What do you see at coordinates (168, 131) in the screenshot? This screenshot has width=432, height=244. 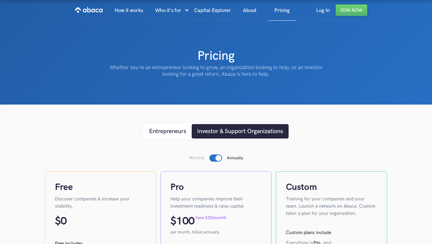 I see `div: Entrepreneurs` at bounding box center [168, 131].